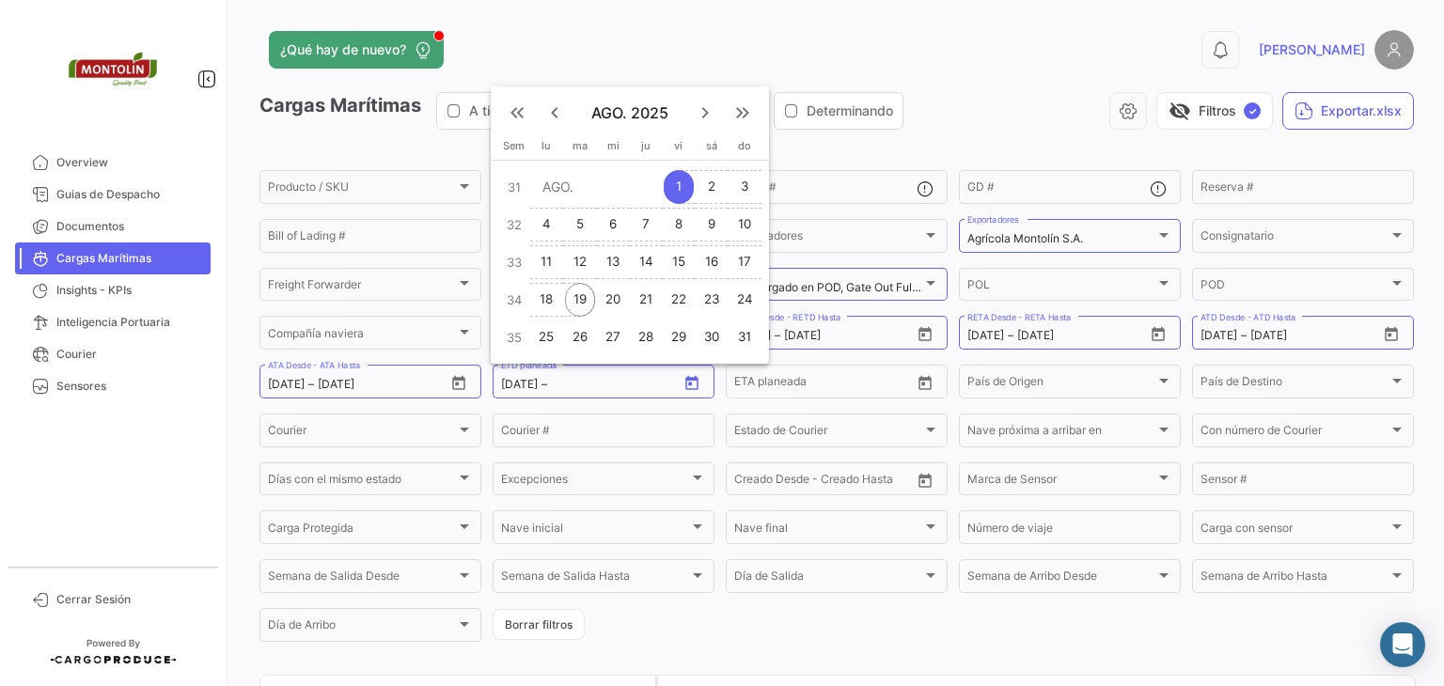 Image resolution: width=1444 pixels, height=686 pixels. I want to click on button: 22 de agosto de 2025, so click(679, 300).